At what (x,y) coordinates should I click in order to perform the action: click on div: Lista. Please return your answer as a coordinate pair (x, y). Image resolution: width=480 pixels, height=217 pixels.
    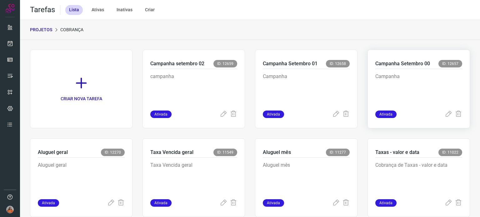
    Looking at the image, I should click on (74, 10).